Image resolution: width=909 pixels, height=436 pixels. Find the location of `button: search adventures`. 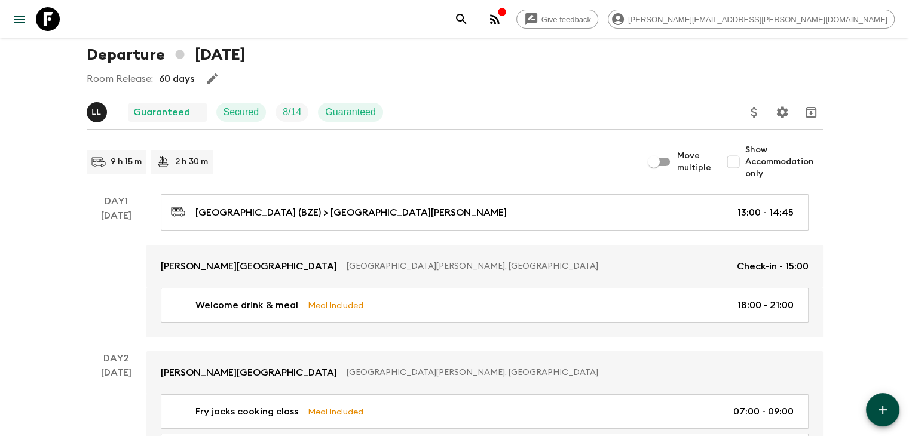

button: search adventures is located at coordinates (461, 19).